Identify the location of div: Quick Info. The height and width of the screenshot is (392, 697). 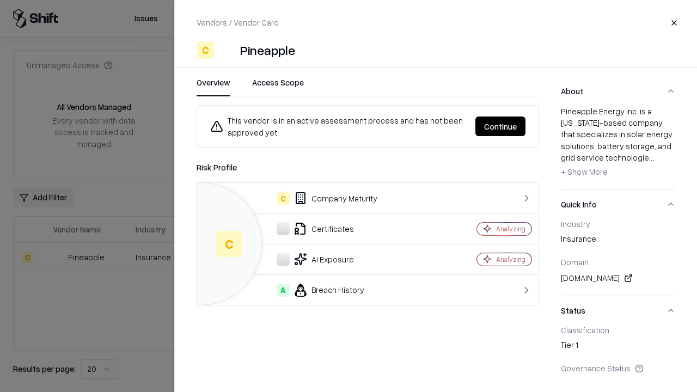
(618, 257).